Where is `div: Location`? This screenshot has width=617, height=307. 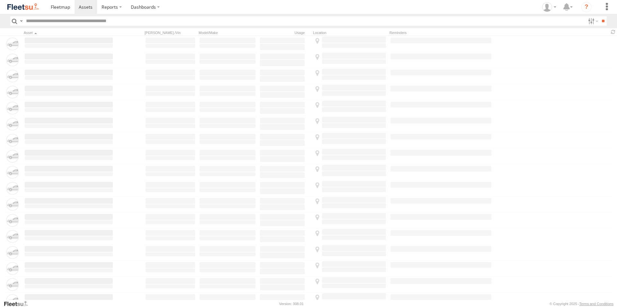
div: Location is located at coordinates (350, 33).